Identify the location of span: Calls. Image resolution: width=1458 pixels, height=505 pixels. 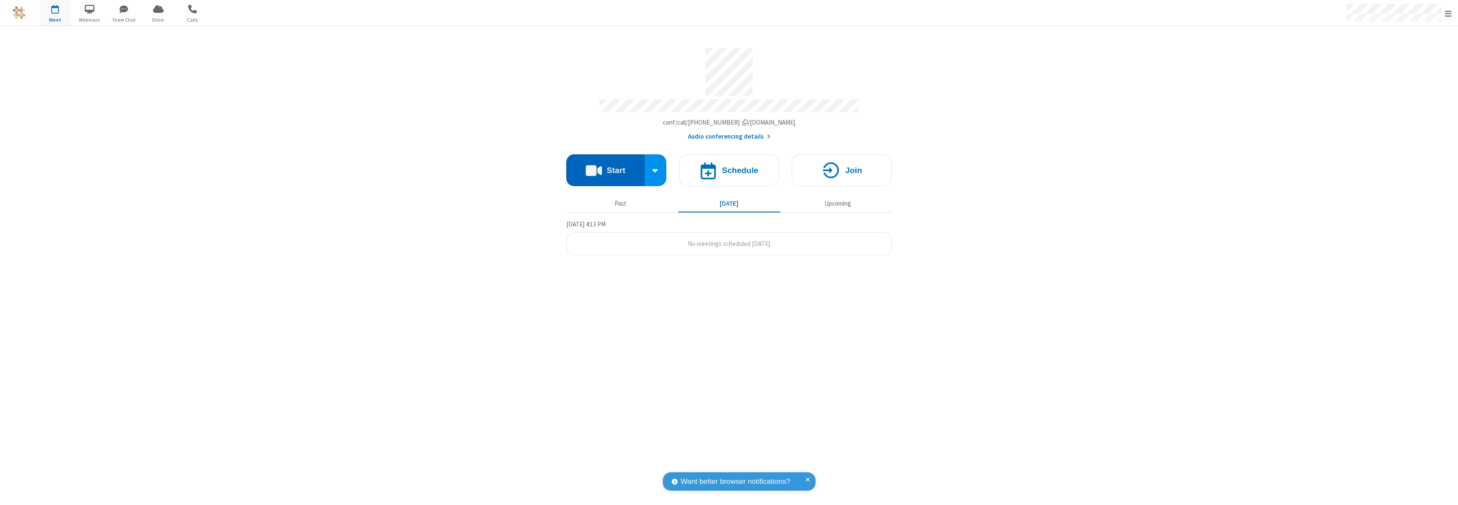
(192, 20).